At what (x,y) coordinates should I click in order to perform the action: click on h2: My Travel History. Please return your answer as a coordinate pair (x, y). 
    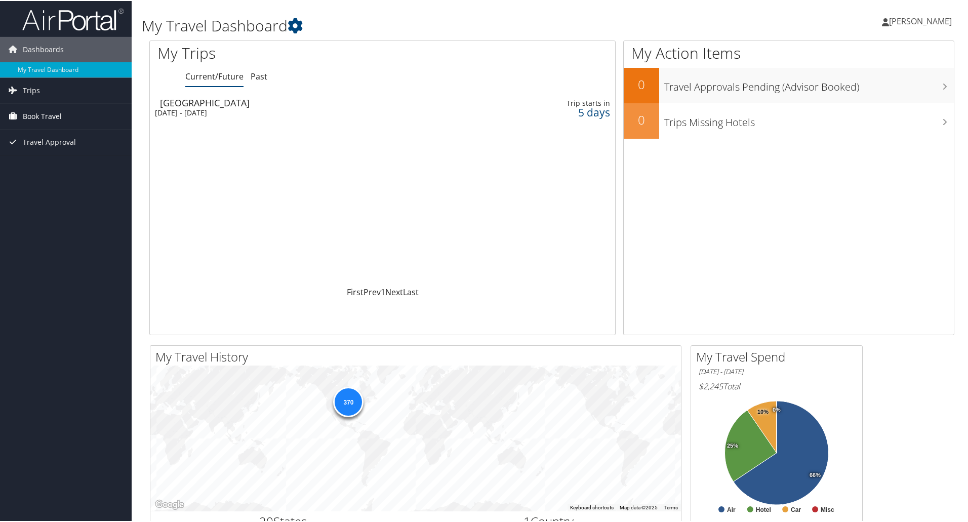
    Looking at the image, I should click on (418, 356).